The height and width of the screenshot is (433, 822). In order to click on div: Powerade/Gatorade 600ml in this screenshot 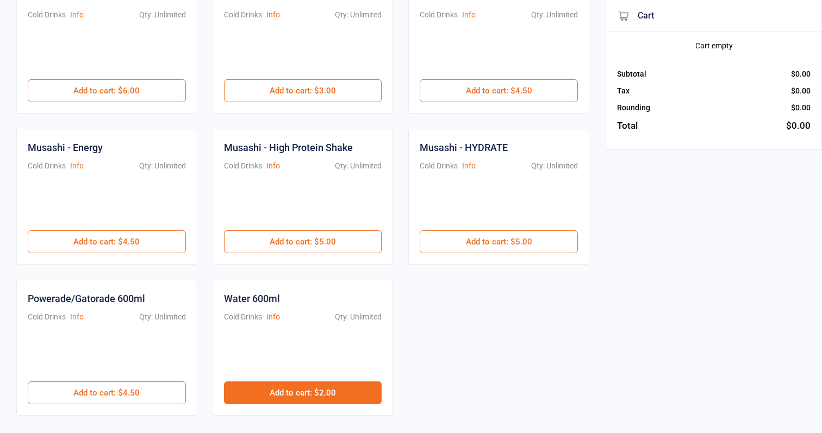, I will do `click(86, 298)`.